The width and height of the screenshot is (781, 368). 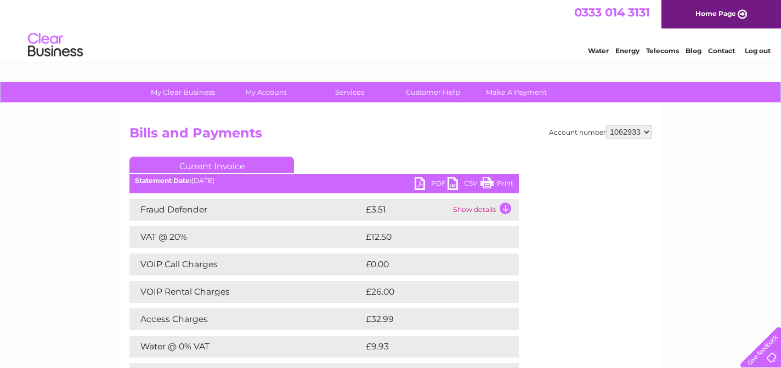 I want to click on div: Account number, so click(x=600, y=132).